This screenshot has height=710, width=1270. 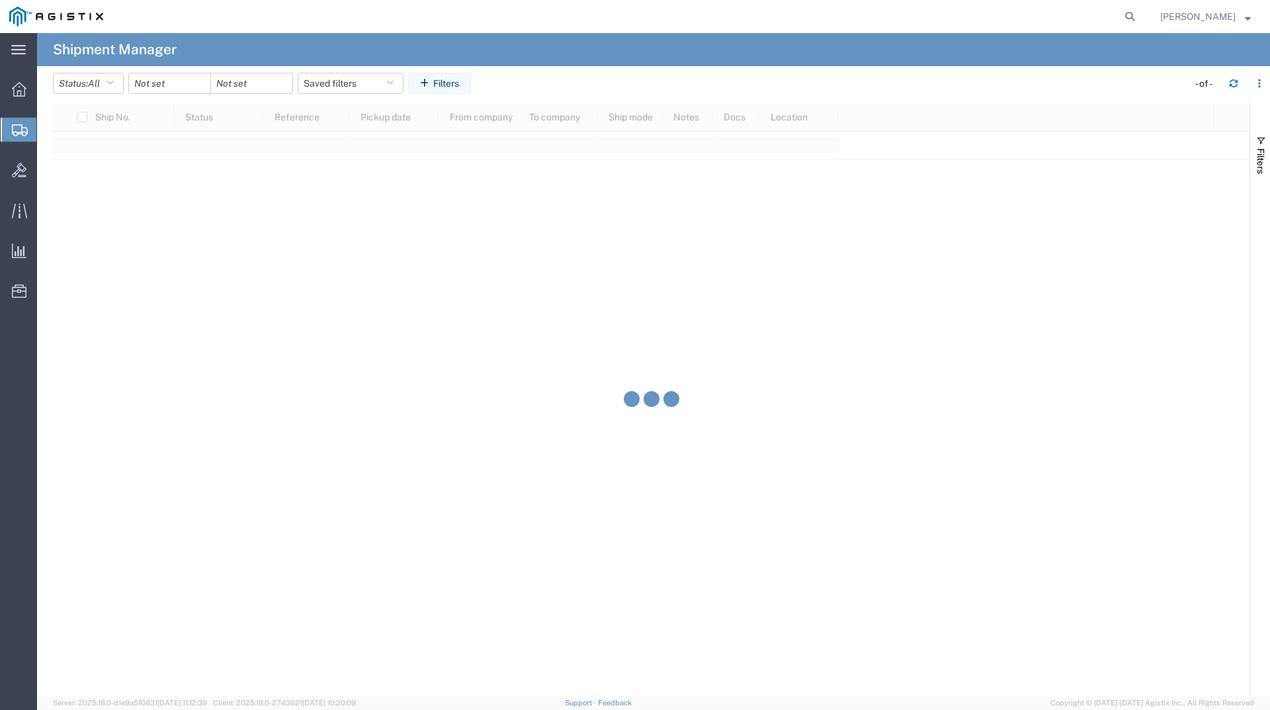 What do you see at coordinates (94, 83) in the screenshot?
I see `span: All` at bounding box center [94, 83].